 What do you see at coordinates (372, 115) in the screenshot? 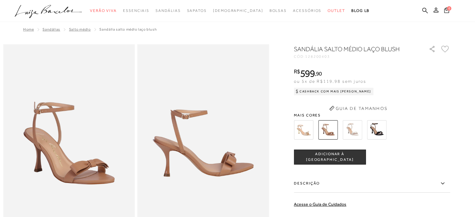
I see `span: Mais cores` at bounding box center [372, 115].